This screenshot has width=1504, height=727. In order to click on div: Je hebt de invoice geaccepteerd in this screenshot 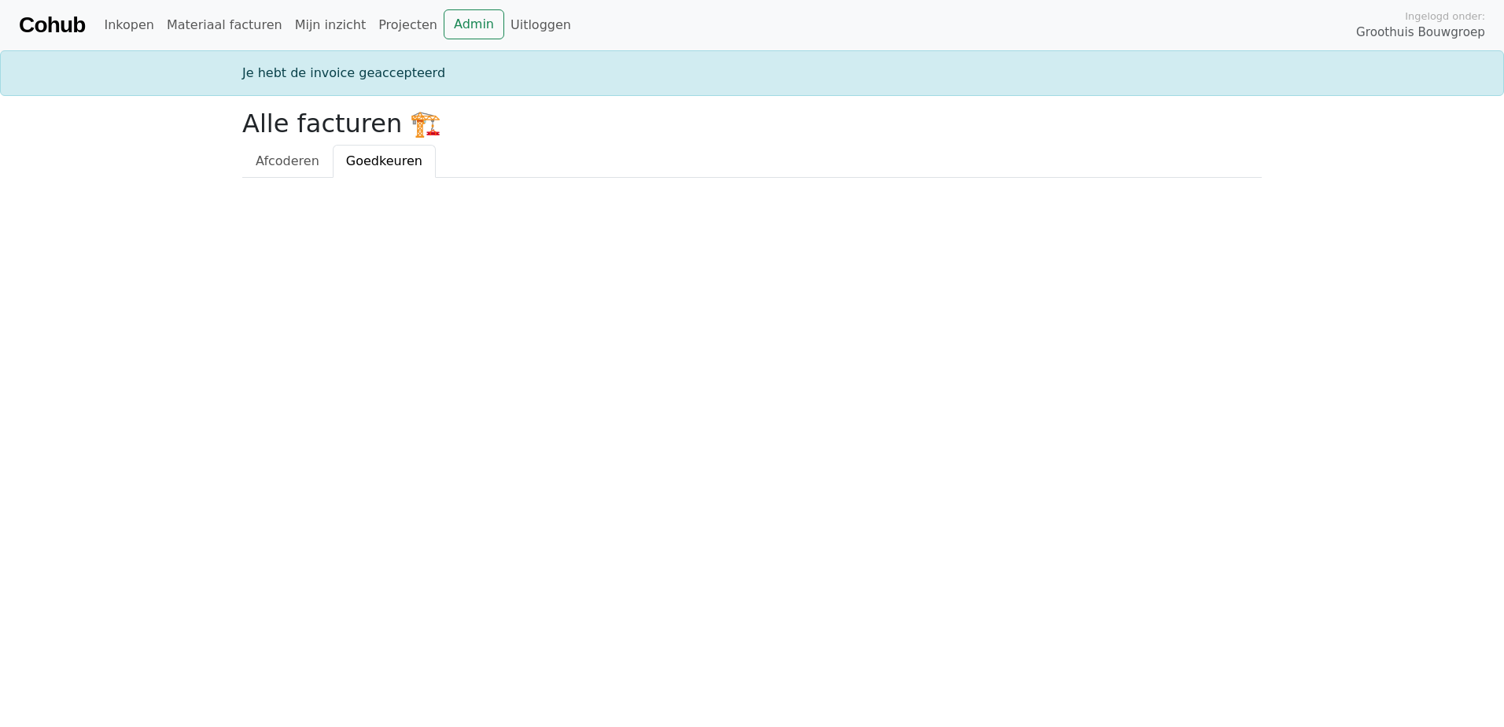, I will do `click(752, 73)`.